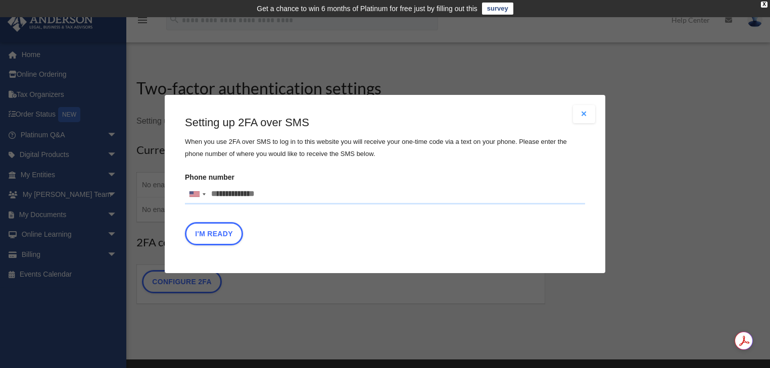  Describe the element at coordinates (497, 9) in the screenshot. I see `a: survey` at that location.